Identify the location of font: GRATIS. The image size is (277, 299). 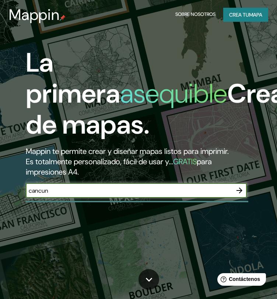
(185, 162).